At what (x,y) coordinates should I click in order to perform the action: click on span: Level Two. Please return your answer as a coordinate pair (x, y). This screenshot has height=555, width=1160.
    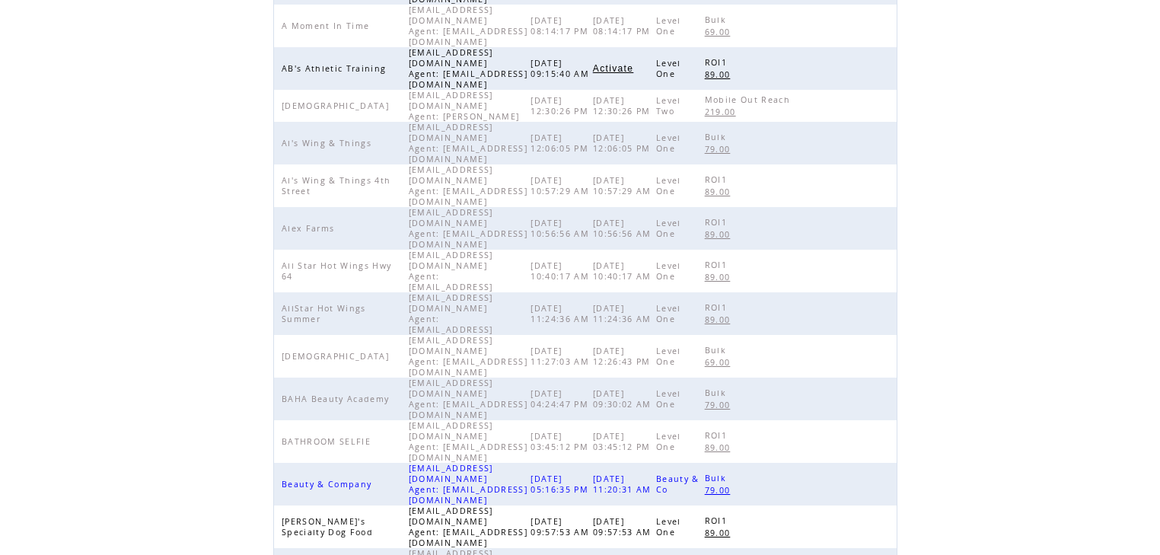
    Looking at the image, I should click on (668, 106).